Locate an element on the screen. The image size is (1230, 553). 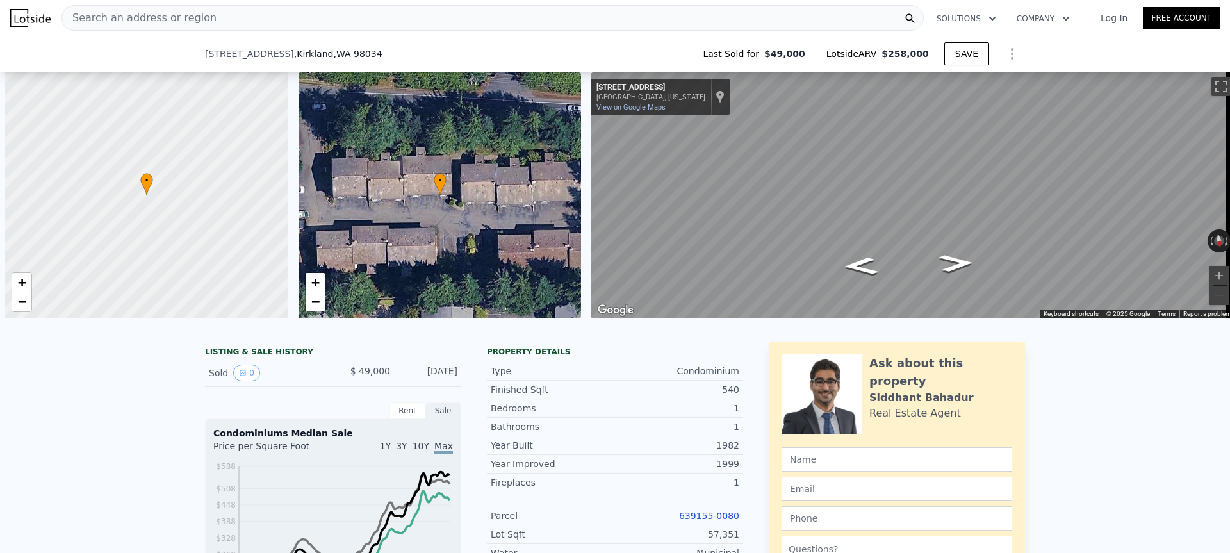
div: Year Built is located at coordinates (553, 445).